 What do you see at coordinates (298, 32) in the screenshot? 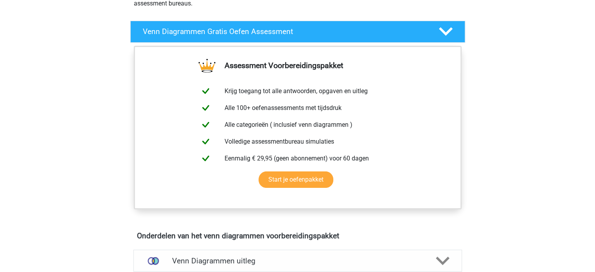
I see `a: Venn Diagrammen Gratis Oefen Assessment` at bounding box center [298, 32].